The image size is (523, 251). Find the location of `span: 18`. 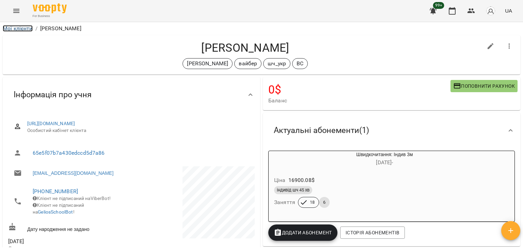

span: 18 is located at coordinates (312, 203).